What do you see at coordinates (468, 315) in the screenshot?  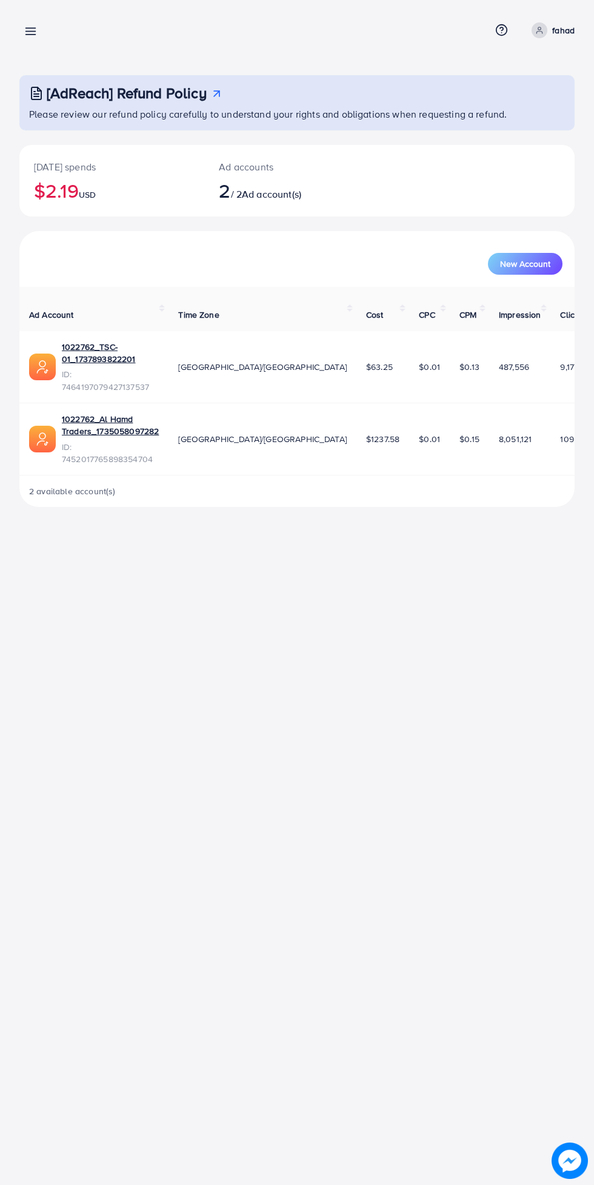 I see `span: CPM` at bounding box center [468, 315].